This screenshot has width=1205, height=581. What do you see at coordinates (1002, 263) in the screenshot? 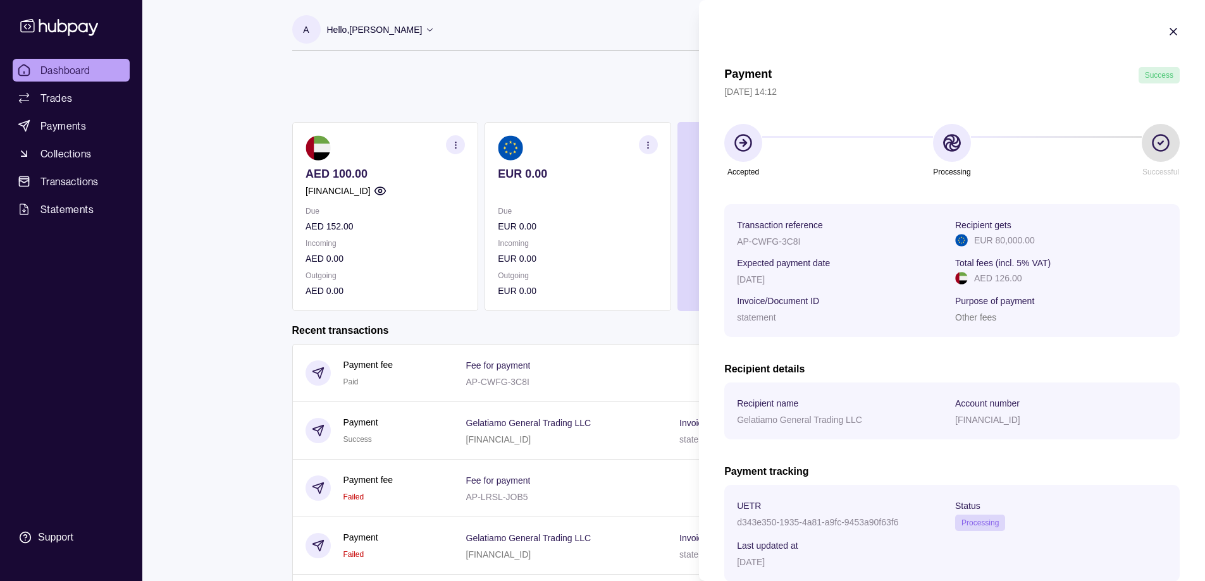
I see `p: Total fees (incl. 5% VAT)` at bounding box center [1002, 263].